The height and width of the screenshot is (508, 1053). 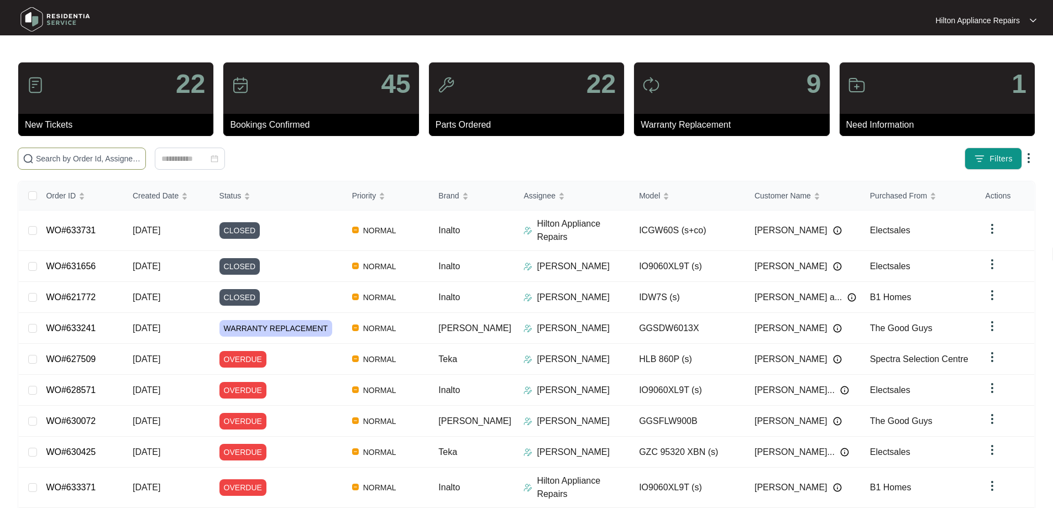 I want to click on p: 1, so click(x=1019, y=84).